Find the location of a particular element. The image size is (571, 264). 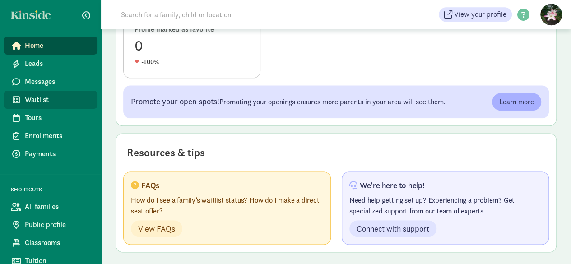

span: Messages is located at coordinates (57, 82).